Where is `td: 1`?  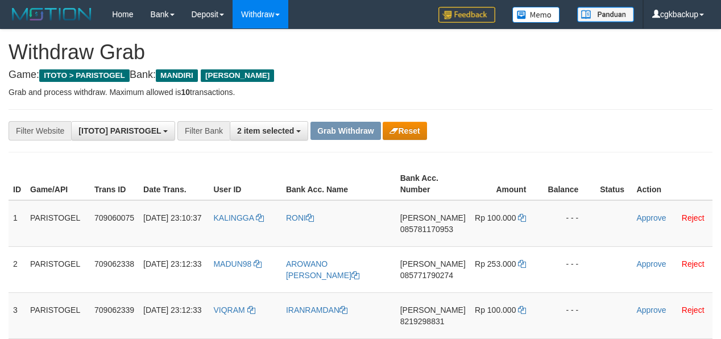
td: 1 is located at coordinates (17, 223).